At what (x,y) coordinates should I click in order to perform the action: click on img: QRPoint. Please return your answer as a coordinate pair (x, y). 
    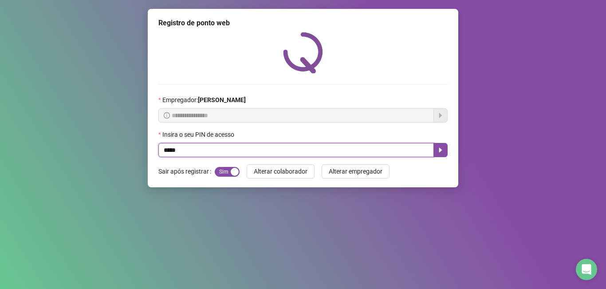
    Looking at the image, I should click on (303, 52).